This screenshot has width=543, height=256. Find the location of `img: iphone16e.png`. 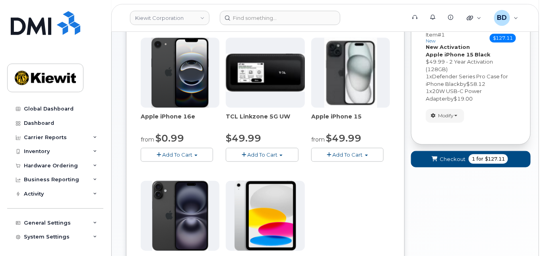

img: iphone16e.png is located at coordinates (180, 73).